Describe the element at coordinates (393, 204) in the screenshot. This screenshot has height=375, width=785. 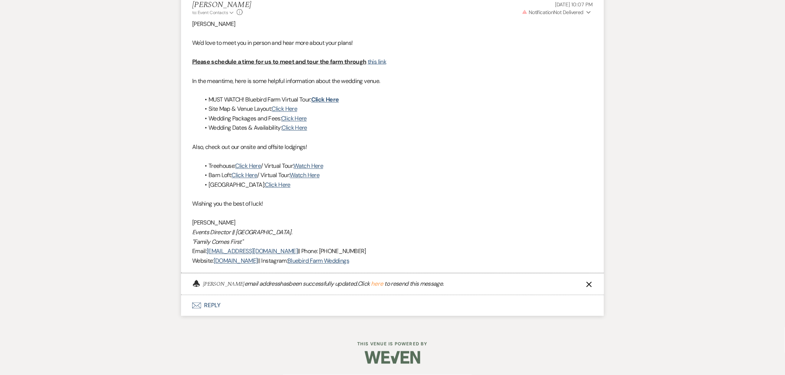
I see `p: Wishing you the best of luck!` at that location.